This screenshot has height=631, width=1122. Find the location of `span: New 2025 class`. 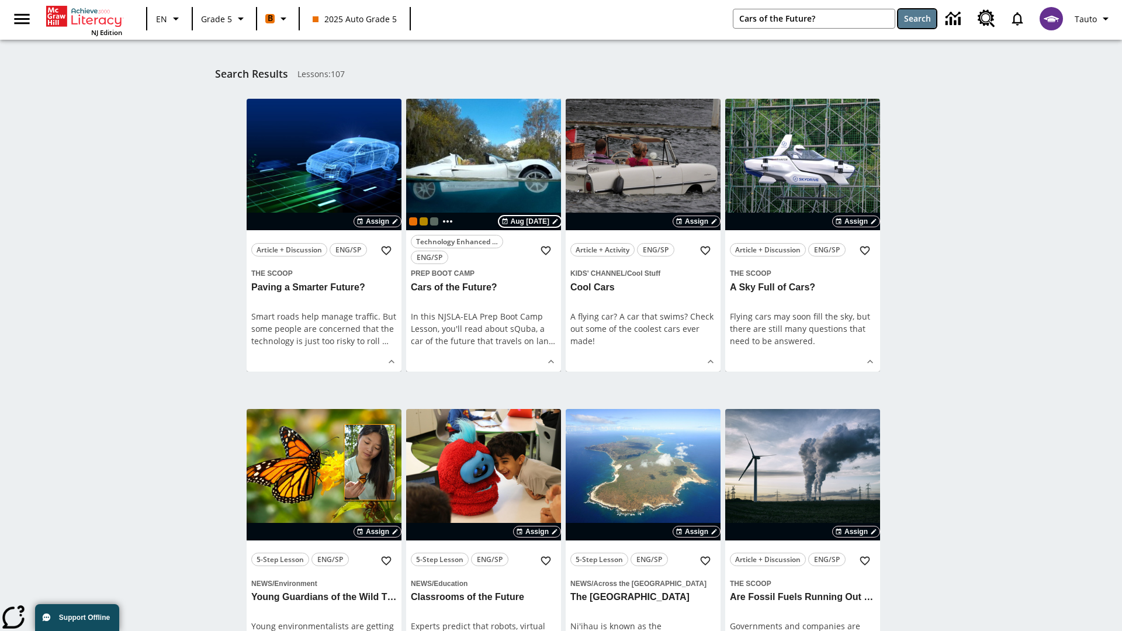

span: New 2025 class is located at coordinates (424, 221).